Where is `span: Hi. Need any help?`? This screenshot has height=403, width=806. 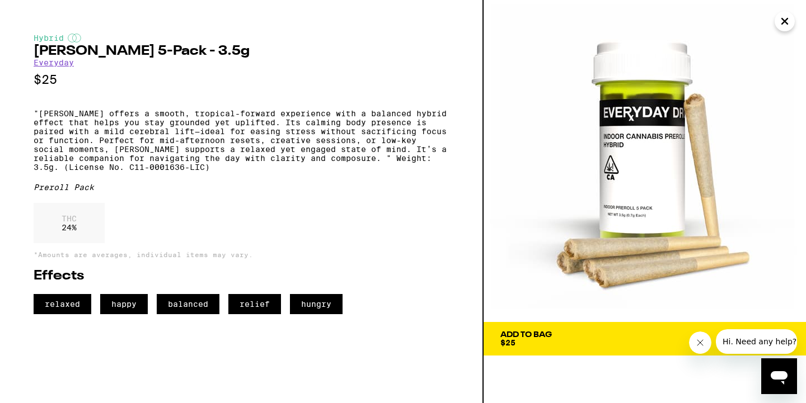 span: Hi. Need any help? is located at coordinates (44, 12).